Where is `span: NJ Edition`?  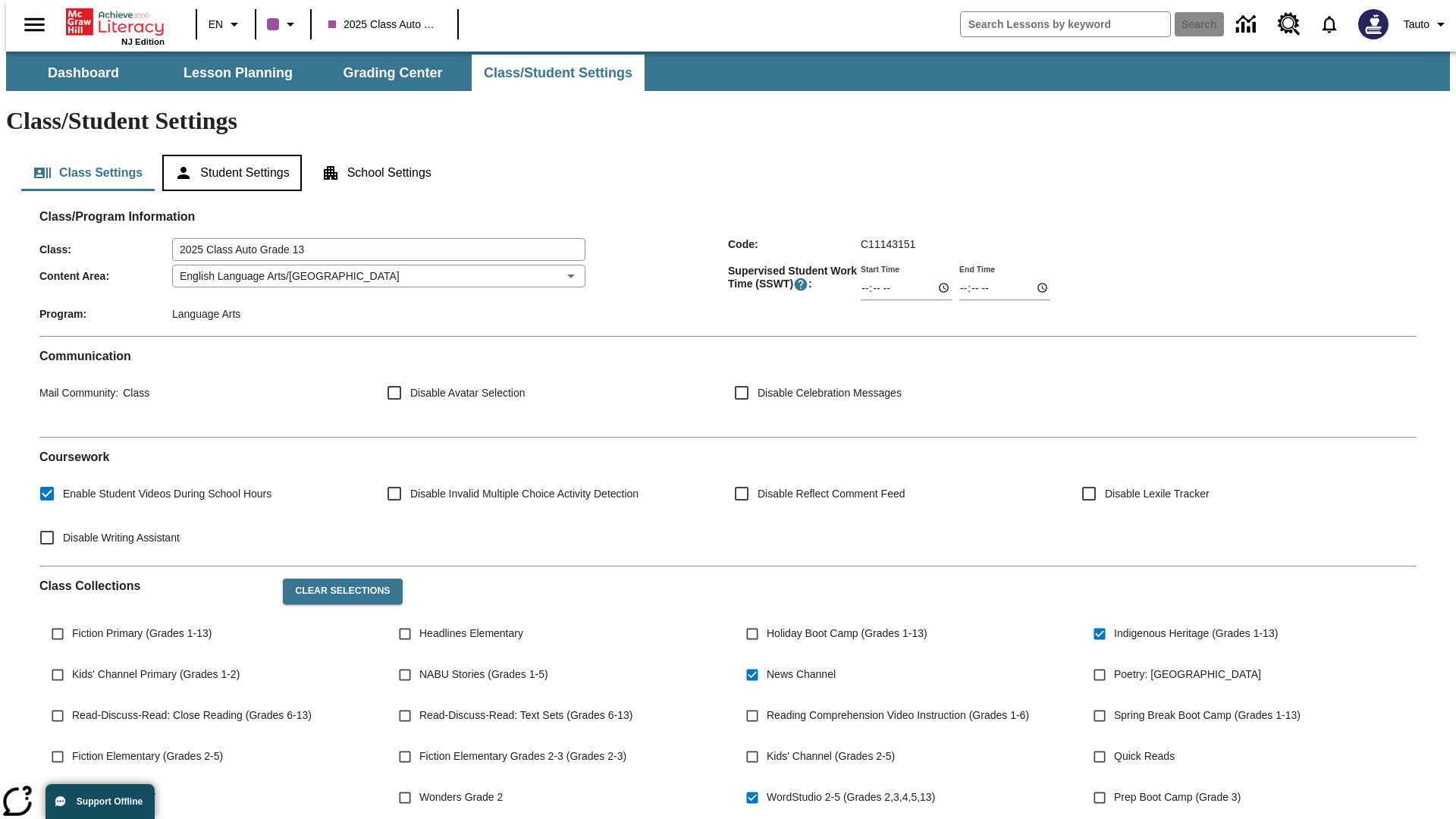 span: NJ Edition is located at coordinates (143, 42).